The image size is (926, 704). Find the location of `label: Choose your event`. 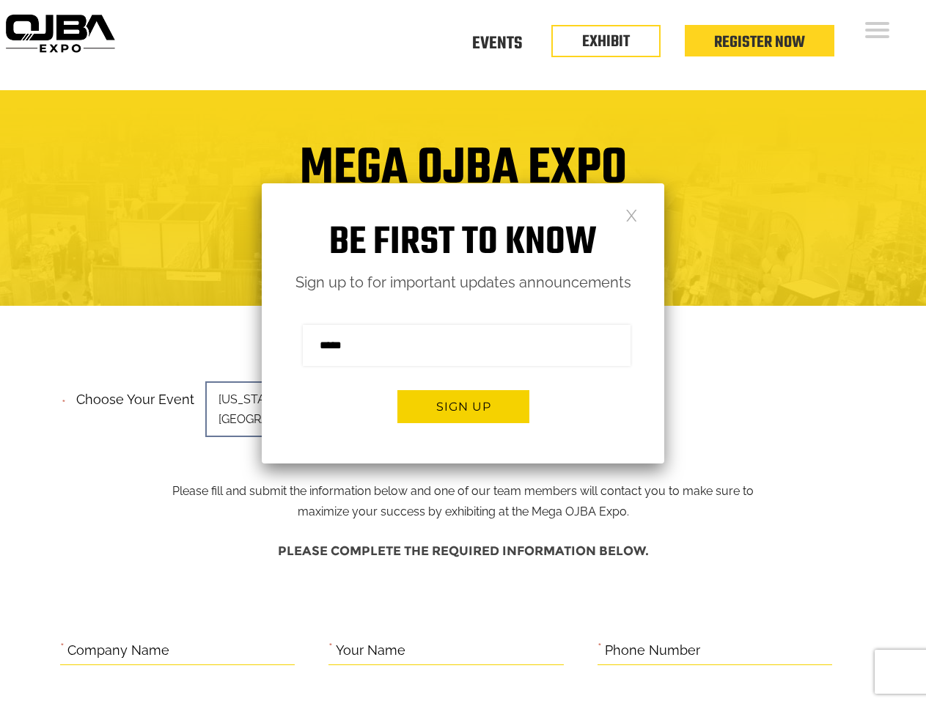

label: Choose your event is located at coordinates (130, 395).